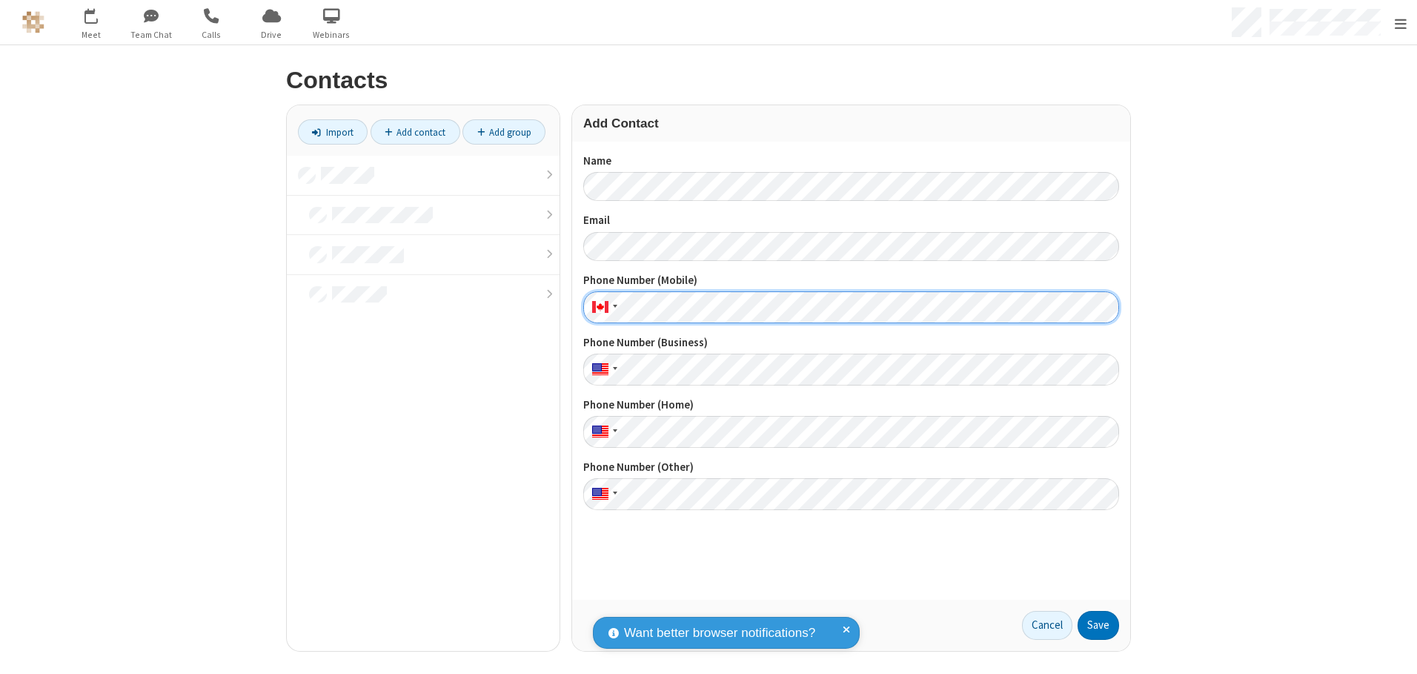  Describe the element at coordinates (720, 633) in the screenshot. I see `span: Want better browser notifications?` at that location.